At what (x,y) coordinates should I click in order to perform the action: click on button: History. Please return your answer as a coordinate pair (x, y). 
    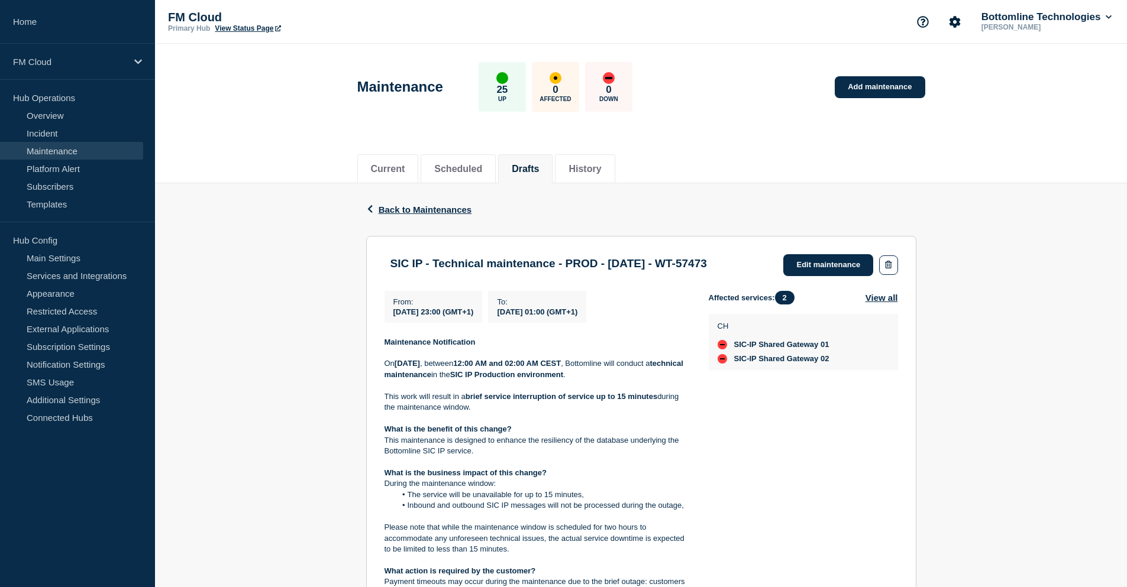
    Looking at the image, I should click on (584, 169).